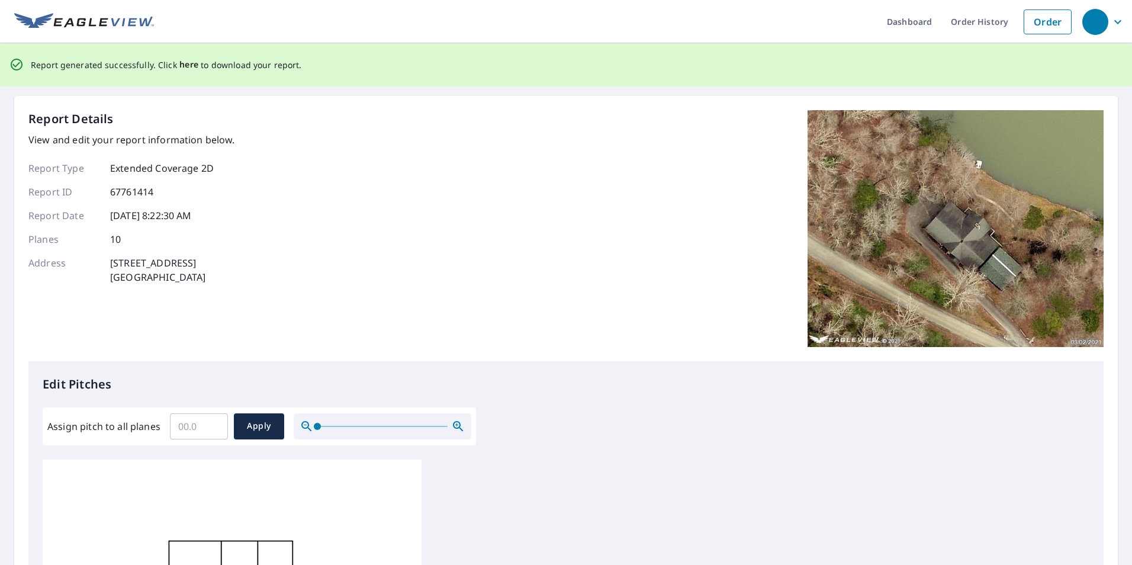  Describe the element at coordinates (259, 426) in the screenshot. I see `span: Apply` at that location.